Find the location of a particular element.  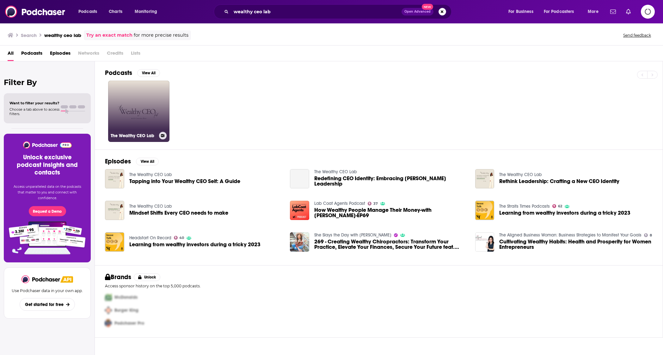

span: Rethink Leadership: Crafting a New CEO Identity is located at coordinates (559, 181).